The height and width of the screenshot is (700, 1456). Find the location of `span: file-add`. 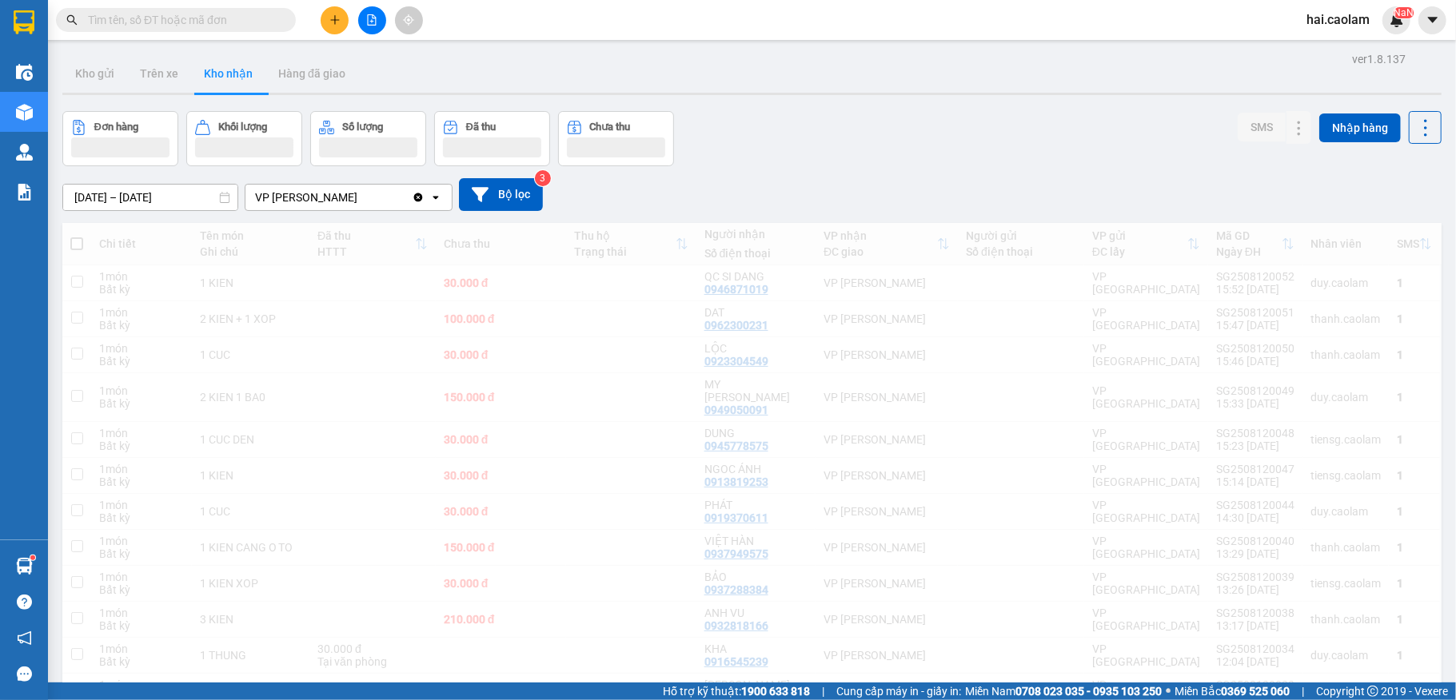

span: file-add is located at coordinates (372, 20).